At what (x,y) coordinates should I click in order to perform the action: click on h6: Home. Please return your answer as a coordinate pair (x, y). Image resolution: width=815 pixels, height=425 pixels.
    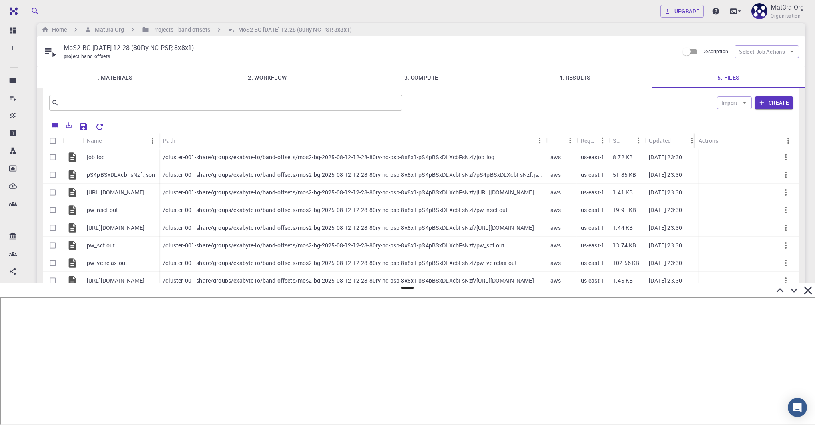
    Looking at the image, I should click on (58, 30).